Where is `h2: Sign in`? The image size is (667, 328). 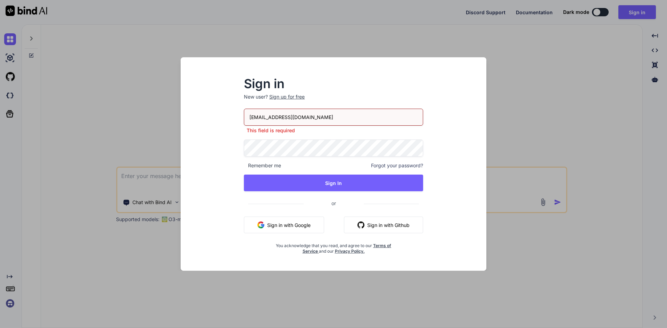
h2: Sign in is located at coordinates (333, 84).